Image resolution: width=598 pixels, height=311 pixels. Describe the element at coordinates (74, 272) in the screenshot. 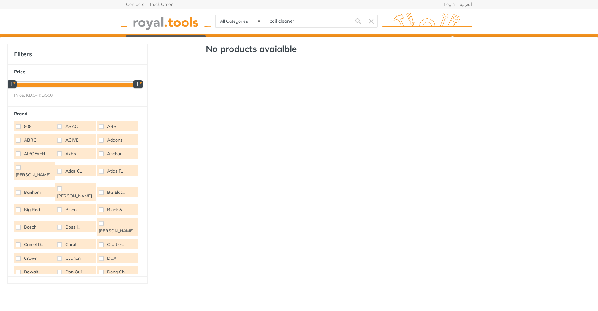

I see `span: Don Qui..` at that location.